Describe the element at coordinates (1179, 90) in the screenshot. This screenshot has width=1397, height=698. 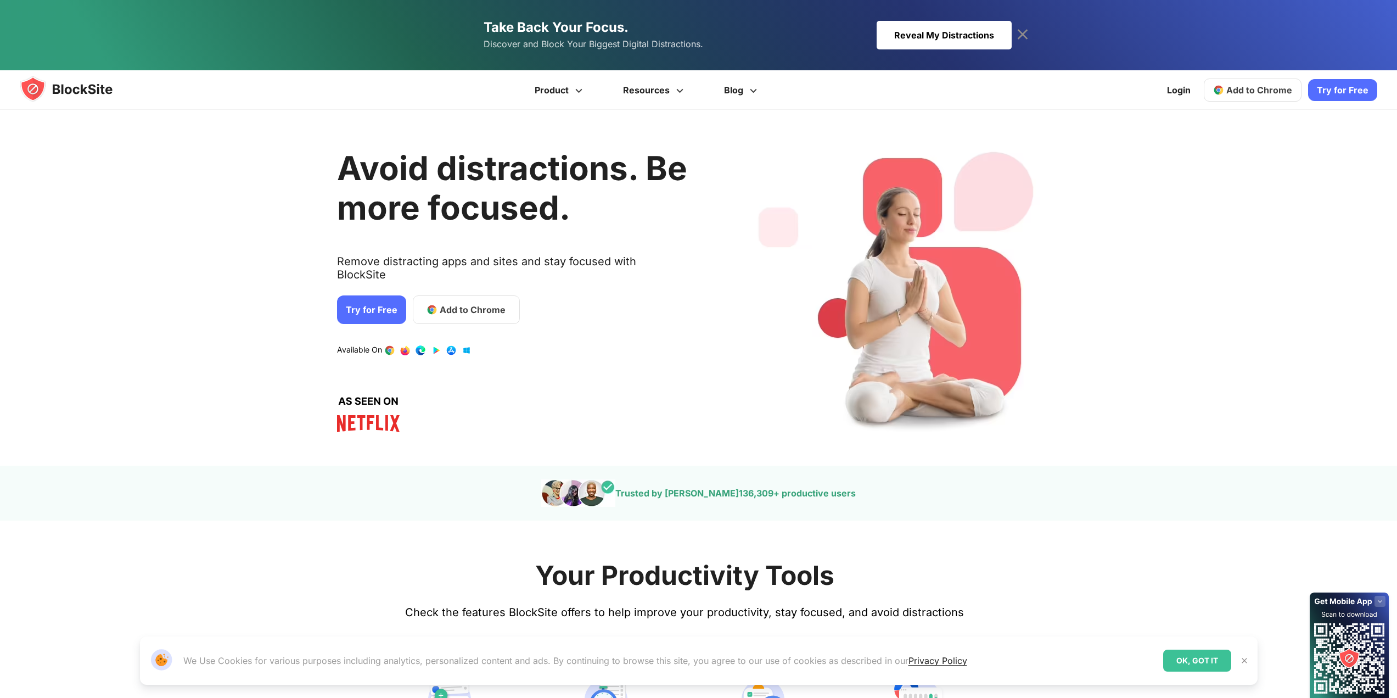
I see `a: Login` at that location.